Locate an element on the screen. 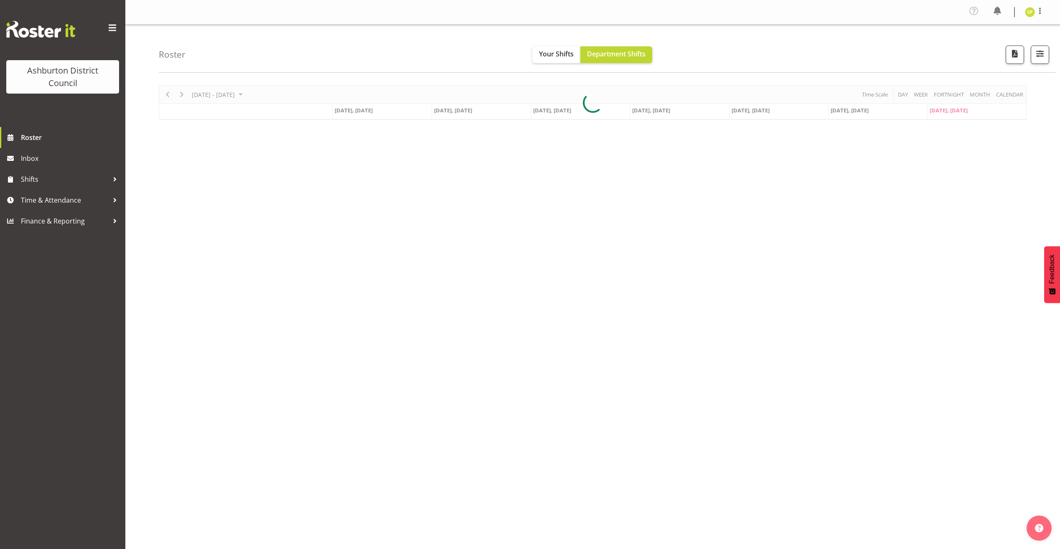  span: Inbox is located at coordinates (71, 158).